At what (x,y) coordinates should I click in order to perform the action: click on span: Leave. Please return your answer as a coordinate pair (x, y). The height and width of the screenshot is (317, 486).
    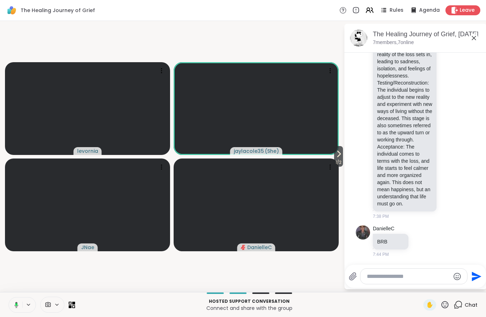
    Looking at the image, I should click on (467, 10).